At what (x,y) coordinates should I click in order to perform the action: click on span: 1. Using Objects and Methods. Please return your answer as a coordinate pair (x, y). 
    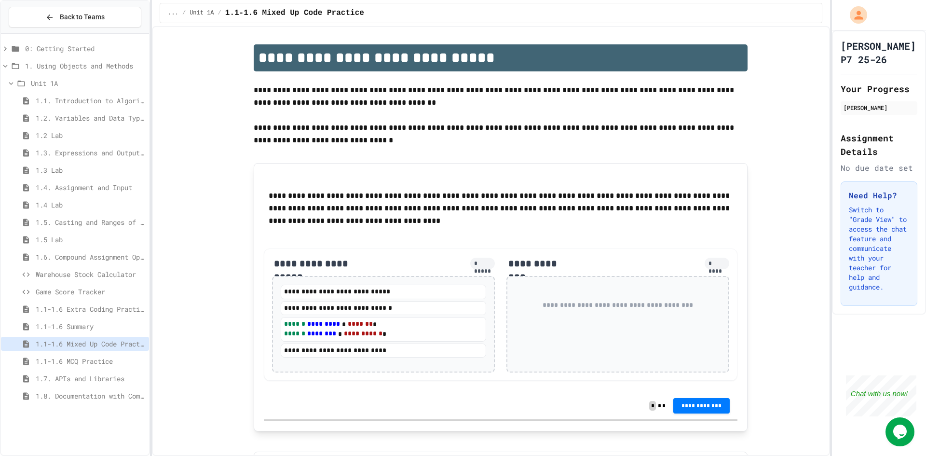
    Looking at the image, I should click on (85, 66).